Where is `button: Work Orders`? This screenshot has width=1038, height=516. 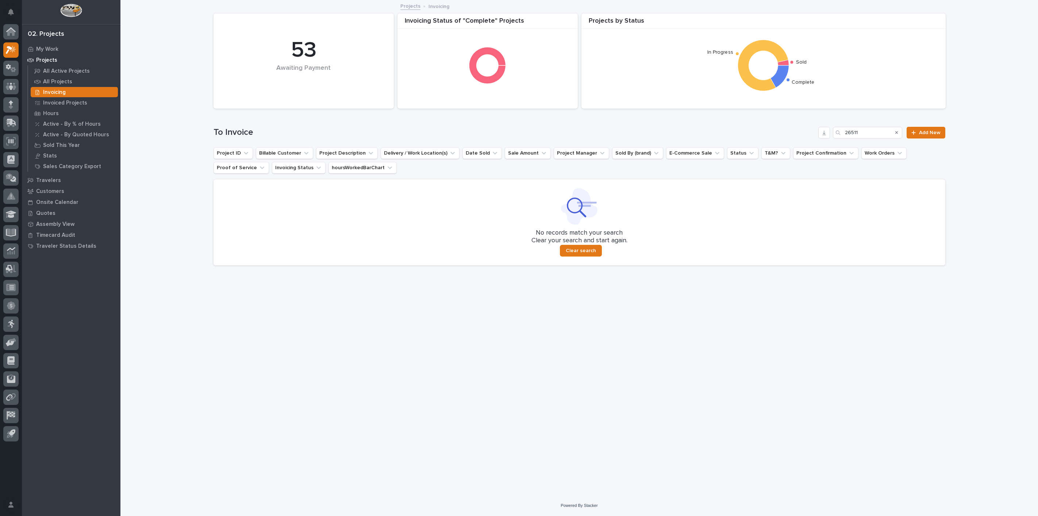 button: Work Orders is located at coordinates (884, 153).